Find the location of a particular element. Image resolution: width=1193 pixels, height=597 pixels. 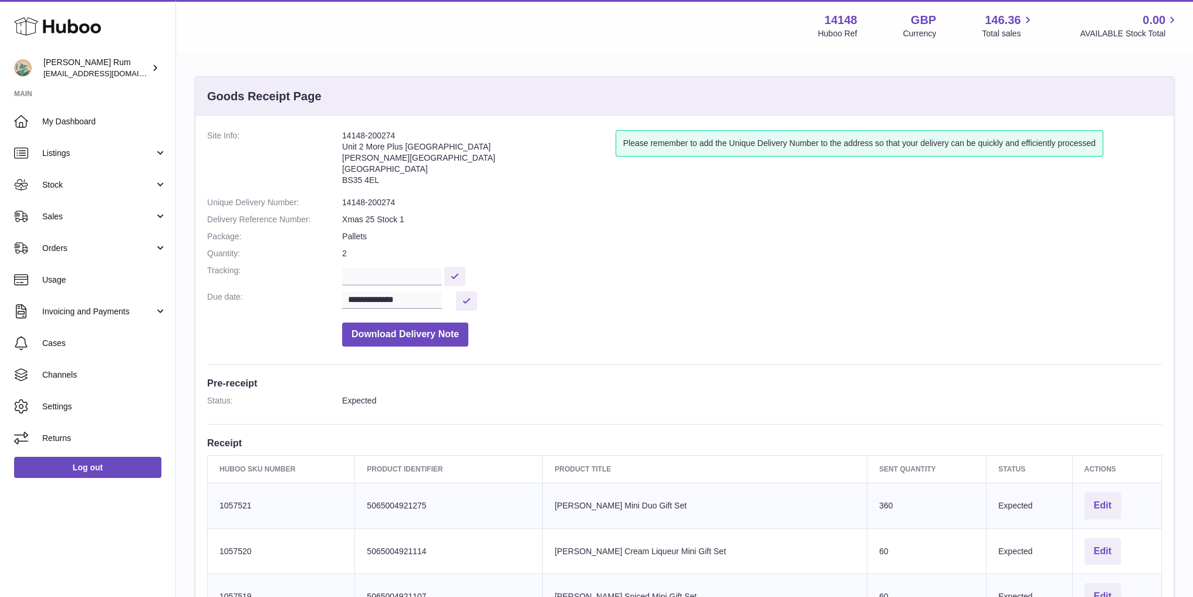

button: Download Delivery Note is located at coordinates (405, 334).